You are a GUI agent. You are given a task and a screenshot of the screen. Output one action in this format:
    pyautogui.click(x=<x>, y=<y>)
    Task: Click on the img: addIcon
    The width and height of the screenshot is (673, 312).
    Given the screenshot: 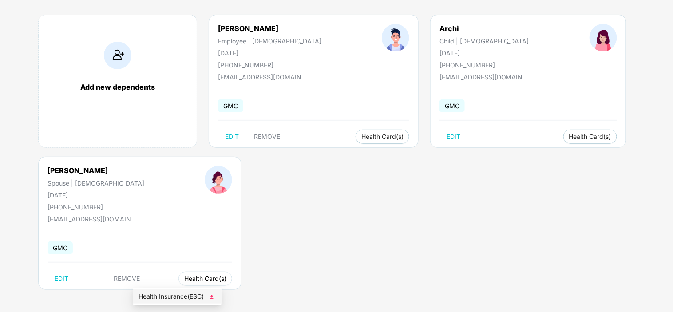 What is the action you would take?
    pyautogui.click(x=118, y=55)
    